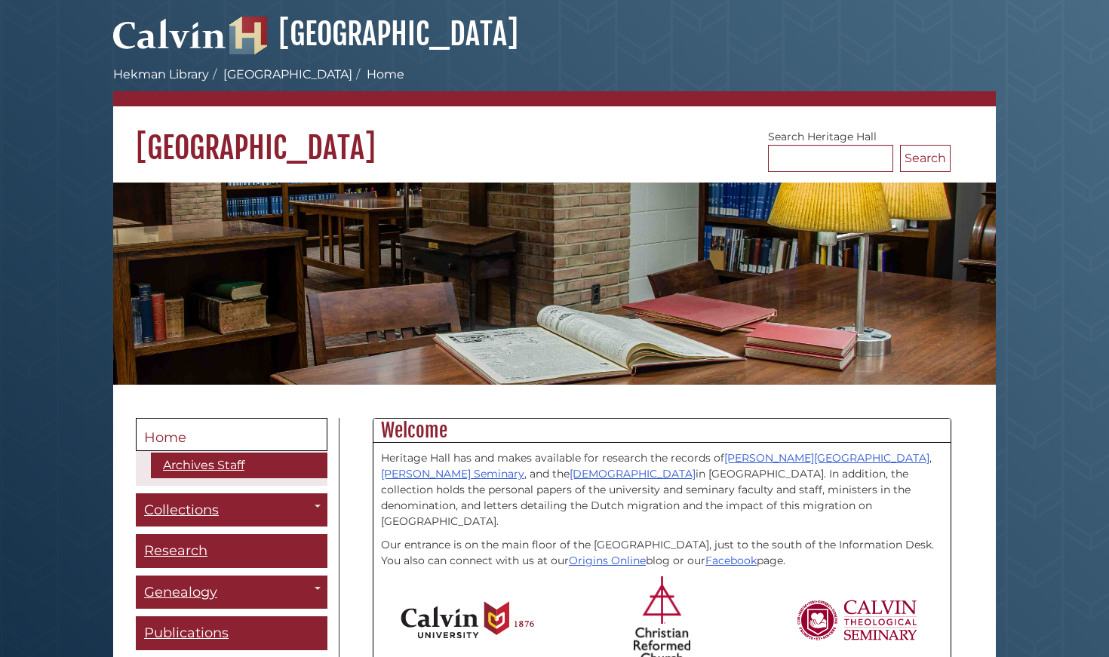 The width and height of the screenshot is (1109, 657). What do you see at coordinates (607, 560) in the screenshot?
I see `a: Origins Online` at bounding box center [607, 560].